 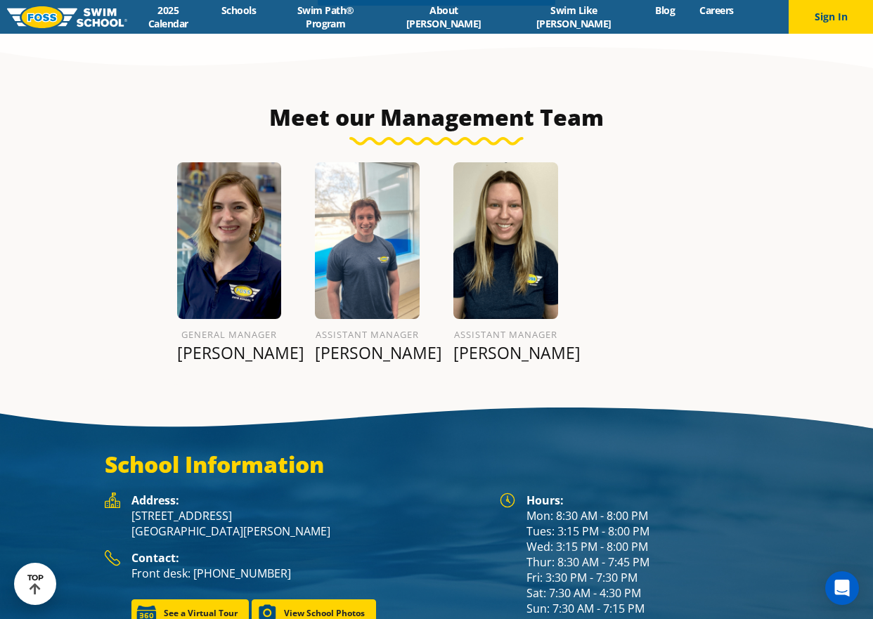 What do you see at coordinates (507, 500) in the screenshot?
I see `img: Foss Location Hours` at bounding box center [507, 500].